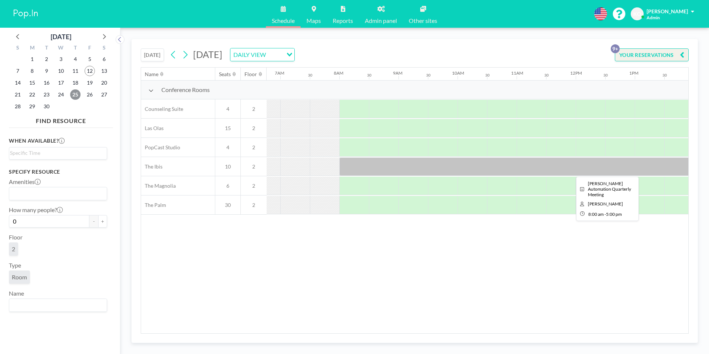 Image resolution: width=709 pixels, height=354 pixels. What do you see at coordinates (61, 48) in the screenshot?
I see `div: W` at bounding box center [61, 48].